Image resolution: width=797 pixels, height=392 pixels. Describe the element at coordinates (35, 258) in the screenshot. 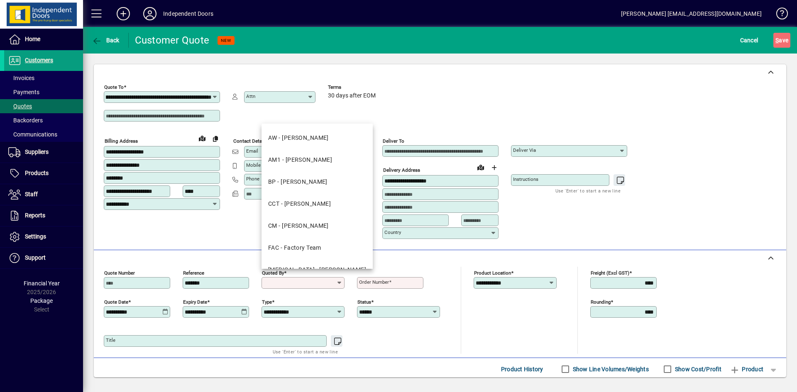

I see `span: Support` at that location.